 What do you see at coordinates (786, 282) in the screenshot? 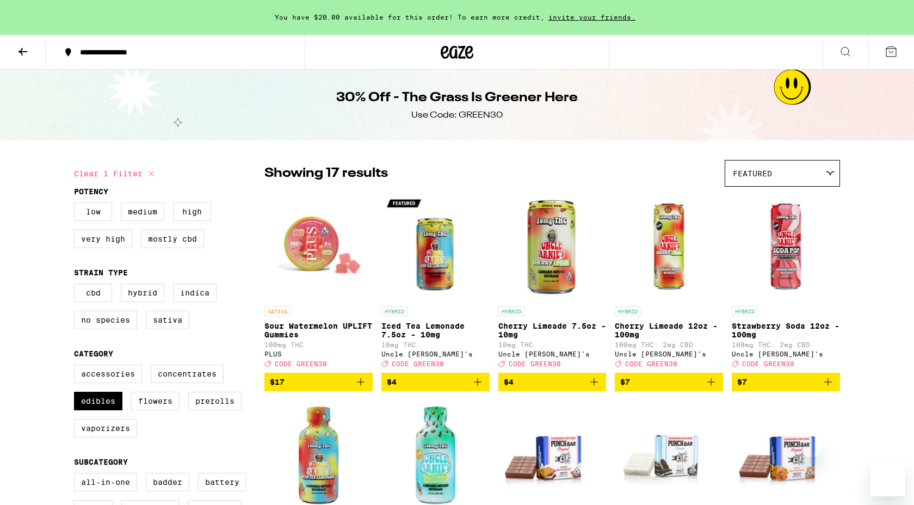
I see `a: Open page for Strawberry Soda 12oz - 100mg from Uncle Arnie's` at bounding box center [786, 282].